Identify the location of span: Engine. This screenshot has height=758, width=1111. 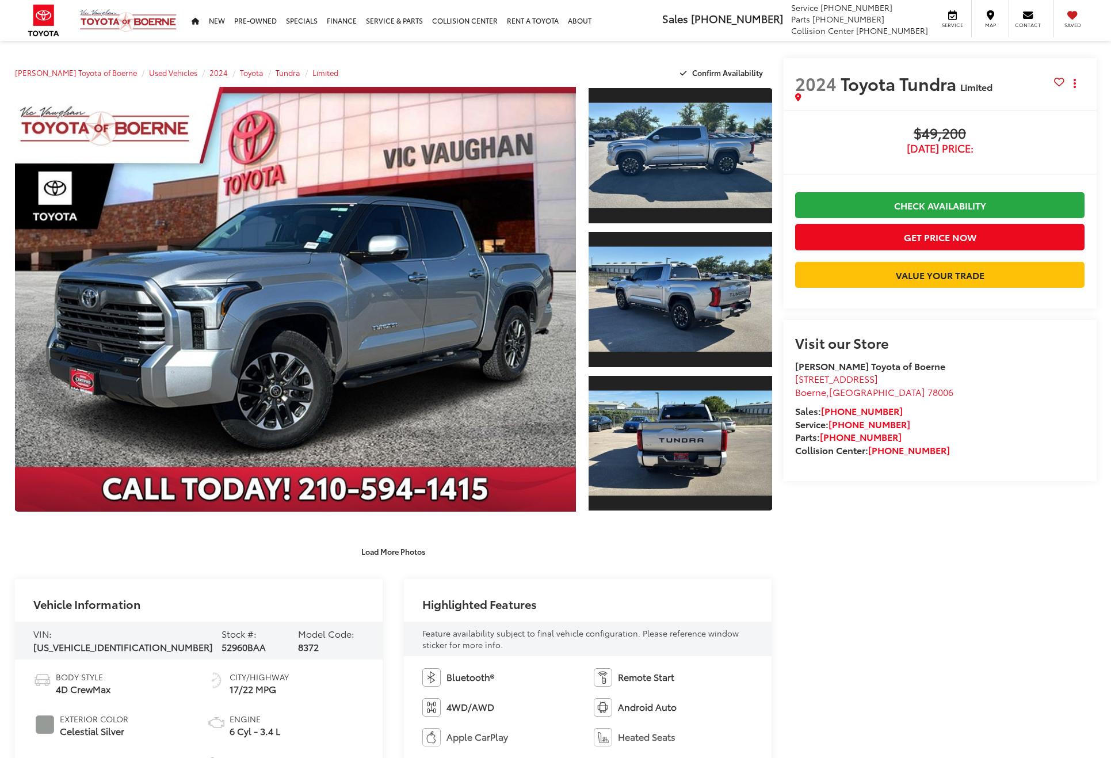
(255, 719).